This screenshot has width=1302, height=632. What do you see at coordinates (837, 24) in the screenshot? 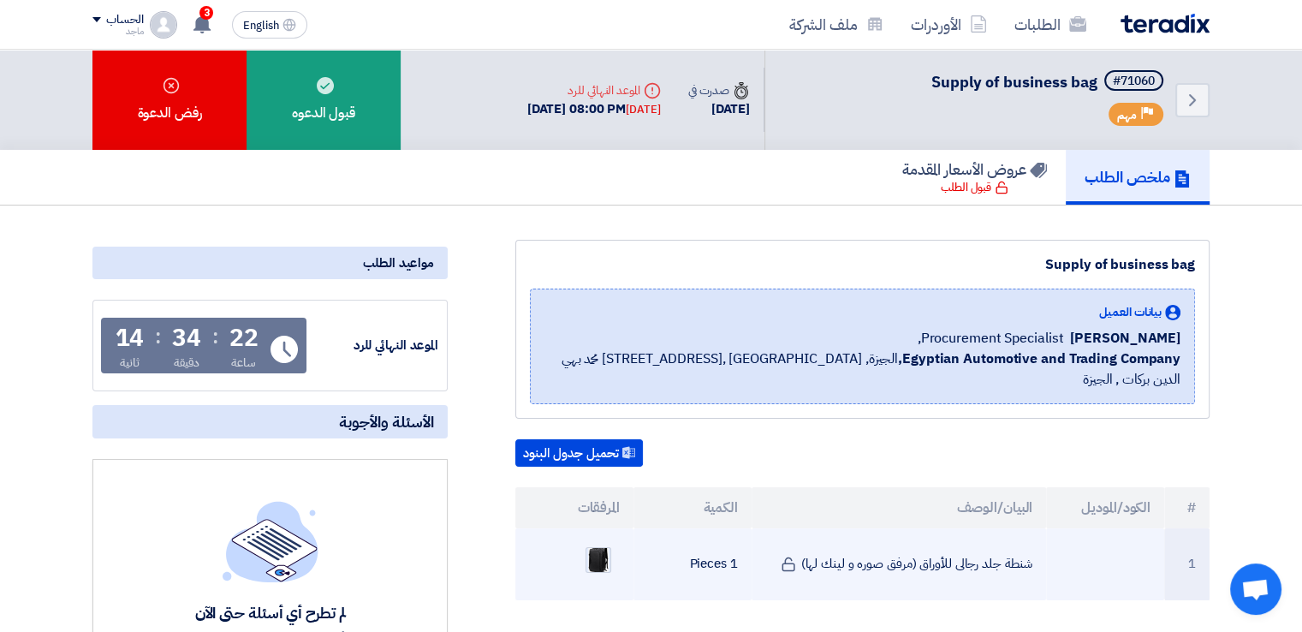
I see `a: ملف الشركة` at bounding box center [837, 24].